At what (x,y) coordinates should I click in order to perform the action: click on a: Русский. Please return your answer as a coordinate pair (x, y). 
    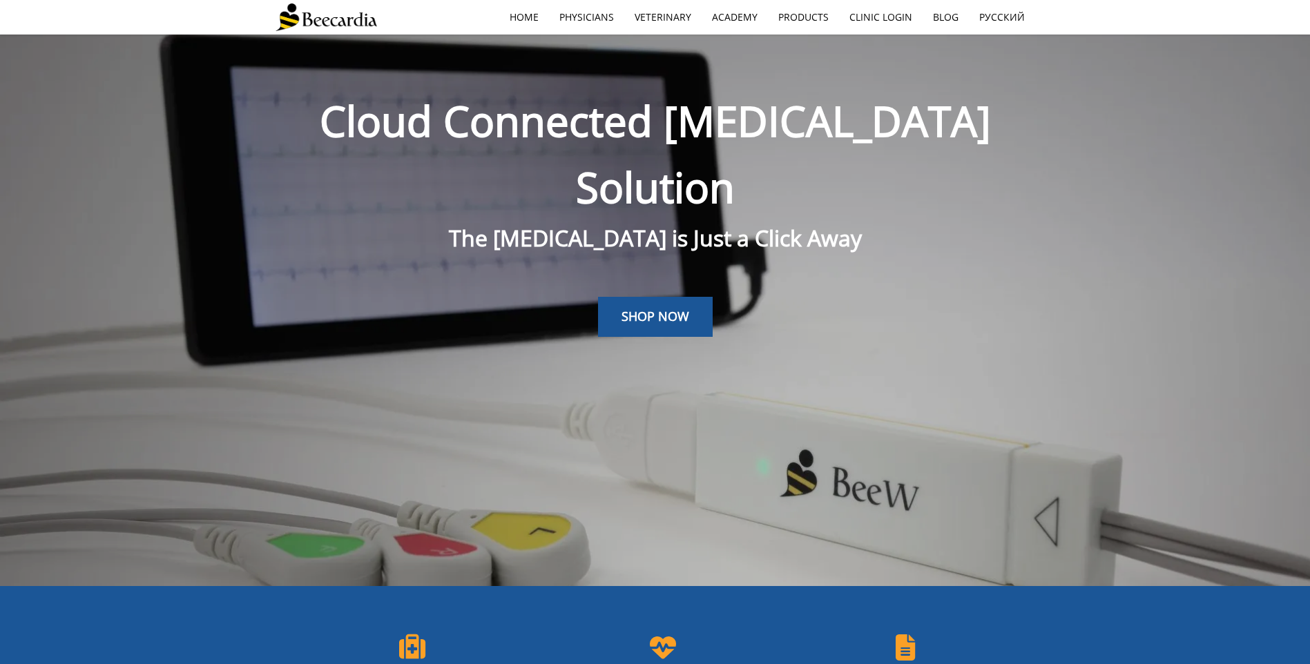
    Looking at the image, I should click on (1002, 17).